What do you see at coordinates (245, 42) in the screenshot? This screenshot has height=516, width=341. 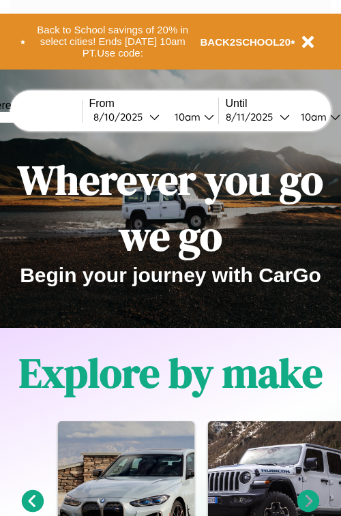 I see `b: BACK2SCHOOL20` at bounding box center [245, 42].